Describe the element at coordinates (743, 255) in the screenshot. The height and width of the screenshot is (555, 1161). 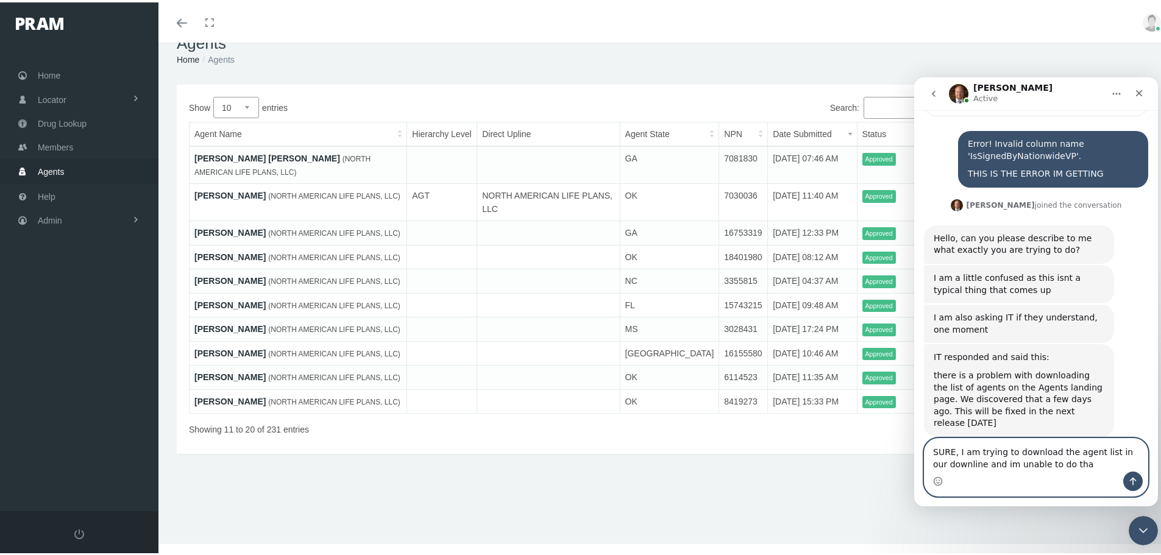
I see `td: 18401980` at that location.